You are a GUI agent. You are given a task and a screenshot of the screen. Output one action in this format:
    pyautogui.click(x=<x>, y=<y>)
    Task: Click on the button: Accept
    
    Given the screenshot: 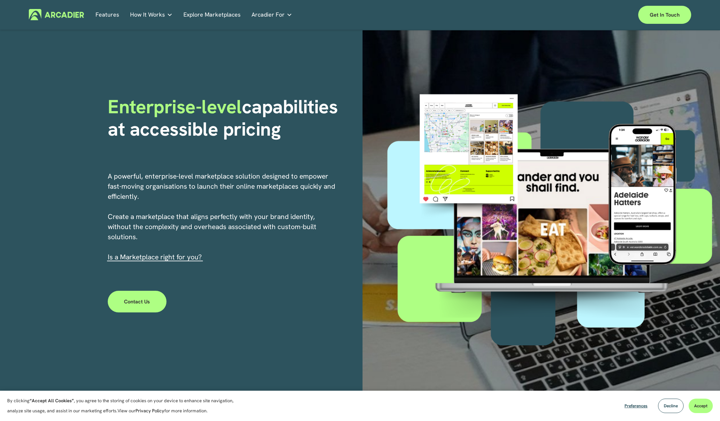 What is the action you would take?
    pyautogui.click(x=701, y=405)
    